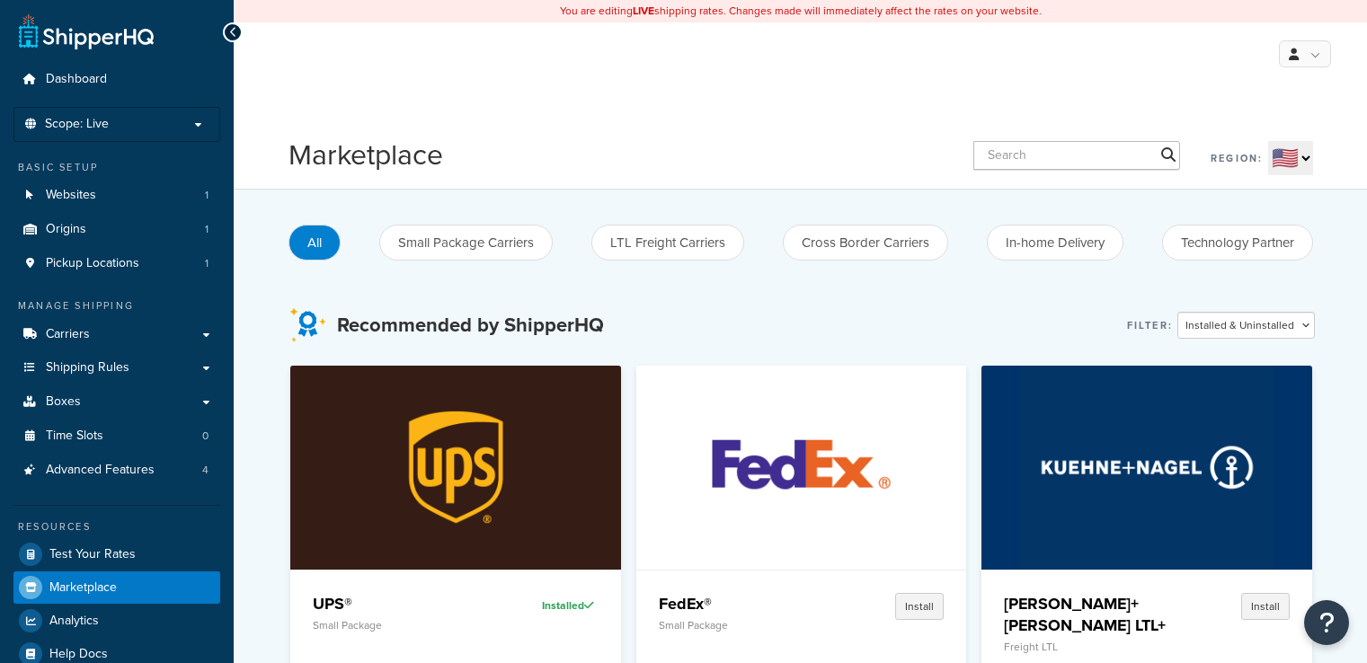  Describe the element at coordinates (117, 470) in the screenshot. I see `li: Advanced Features` at that location.